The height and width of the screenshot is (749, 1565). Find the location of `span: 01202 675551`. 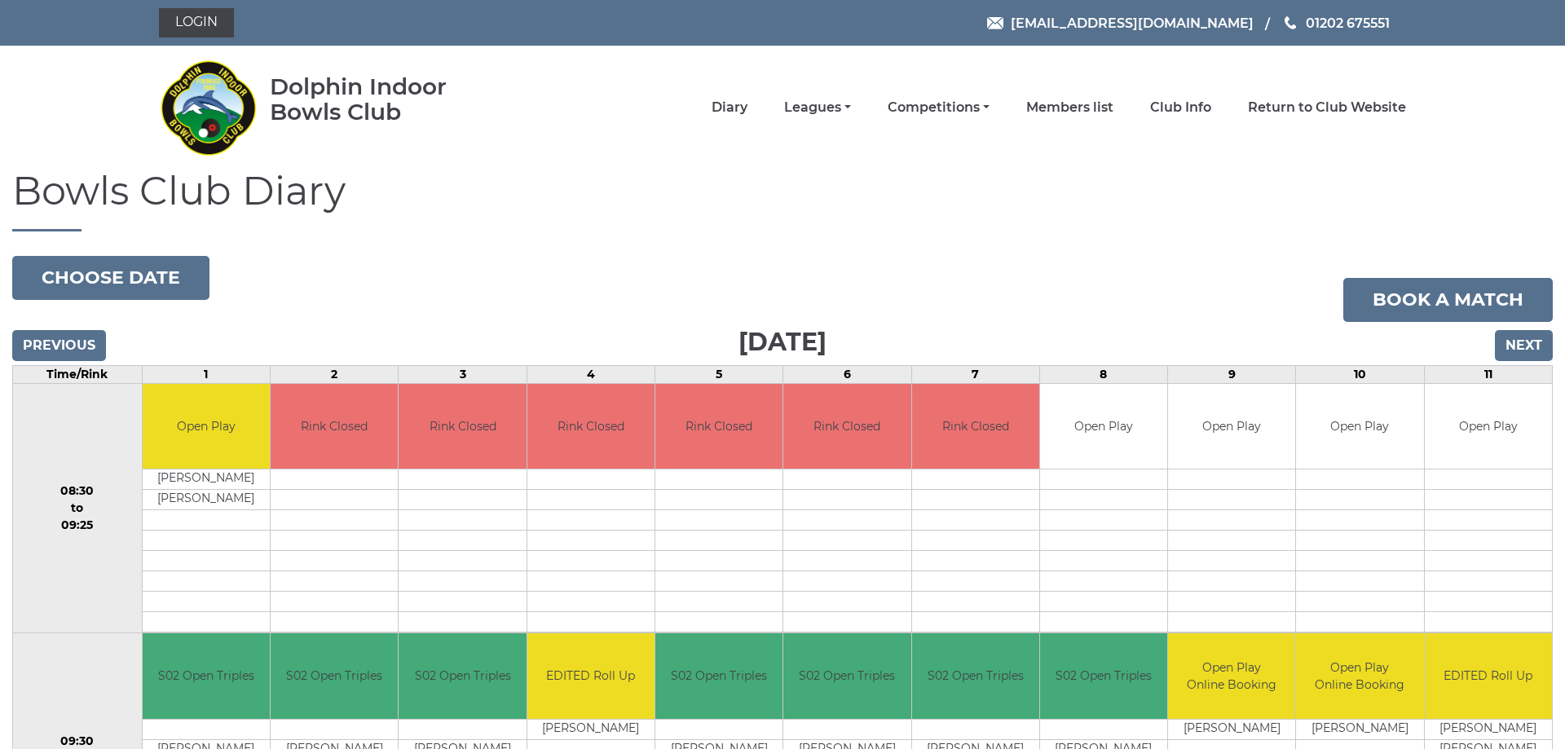

span: 01202 675551 is located at coordinates (1347, 22).